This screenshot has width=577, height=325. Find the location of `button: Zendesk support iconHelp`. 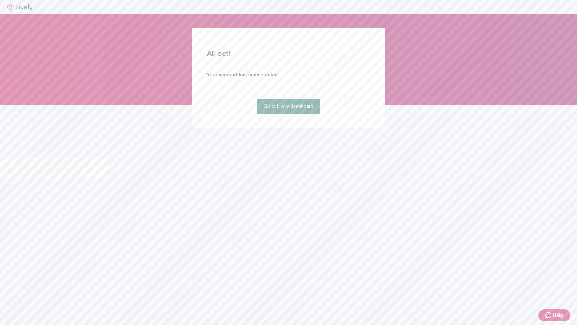

button: Zendesk support iconHelp is located at coordinates (554, 315).